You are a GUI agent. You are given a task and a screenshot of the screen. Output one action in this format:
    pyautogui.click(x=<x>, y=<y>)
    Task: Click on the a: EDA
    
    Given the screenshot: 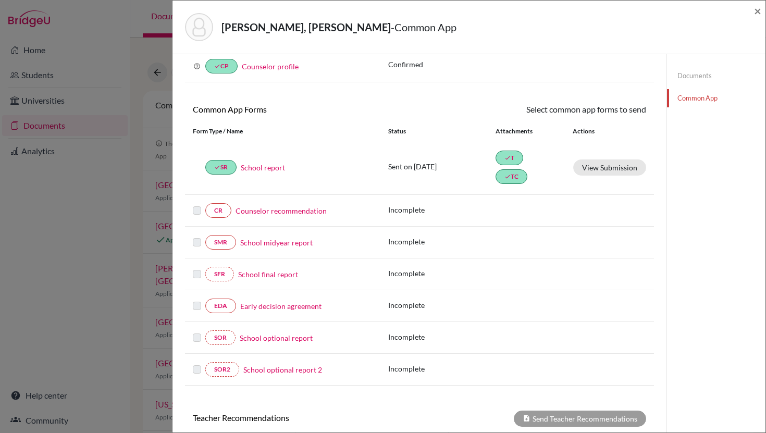 What is the action you would take?
    pyautogui.click(x=220, y=306)
    